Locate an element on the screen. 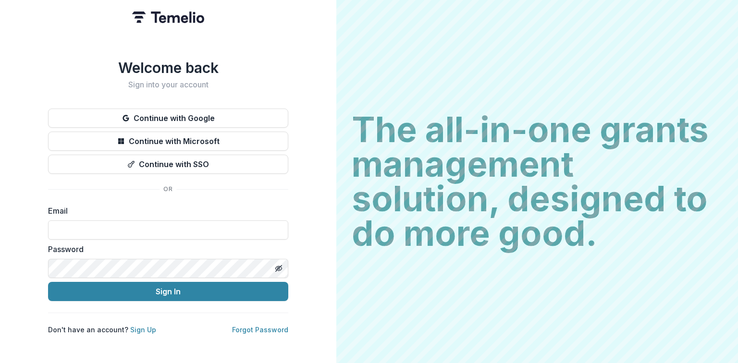  button: Continue with Microsoft is located at coordinates (168, 141).